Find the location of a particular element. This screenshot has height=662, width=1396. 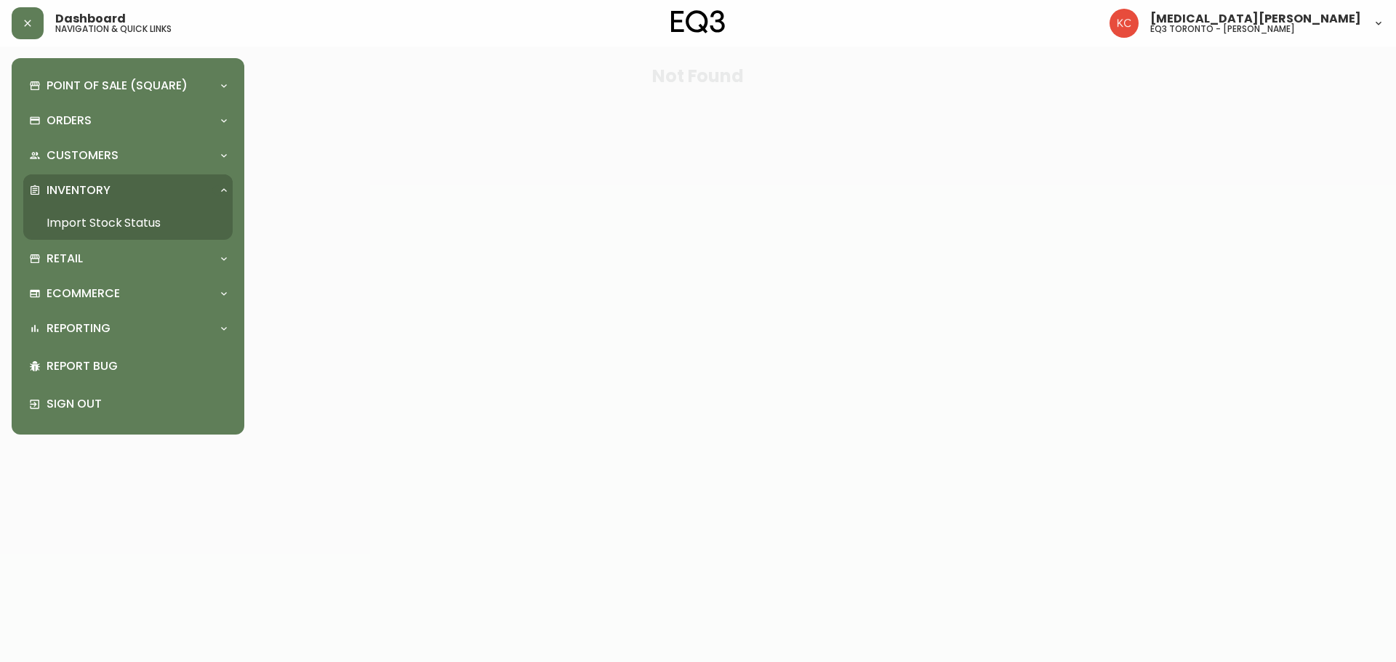

a: Import Stock Status is located at coordinates (128, 223).